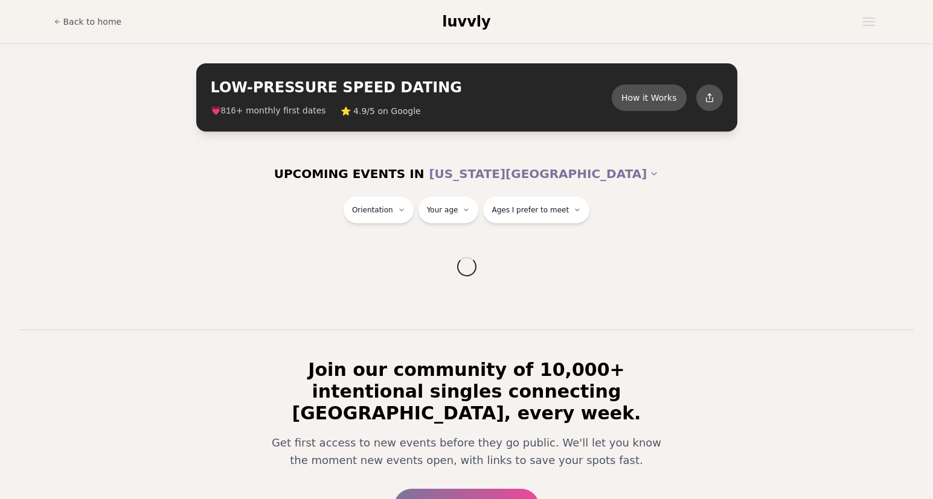 This screenshot has height=499, width=933. What do you see at coordinates (467, 452) in the screenshot?
I see `p: Get first access to new events before they go public. We'll let you know the moment new events op...` at bounding box center [467, 452].